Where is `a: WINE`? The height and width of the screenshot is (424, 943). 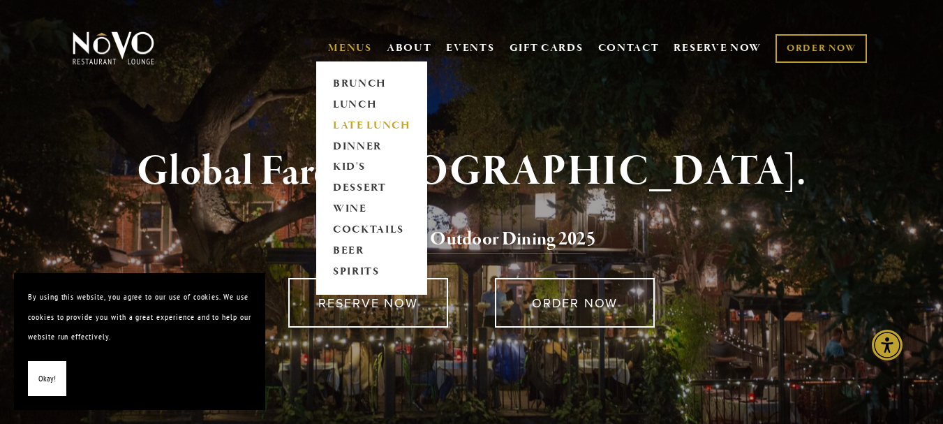 a: WINE is located at coordinates (371, 209).